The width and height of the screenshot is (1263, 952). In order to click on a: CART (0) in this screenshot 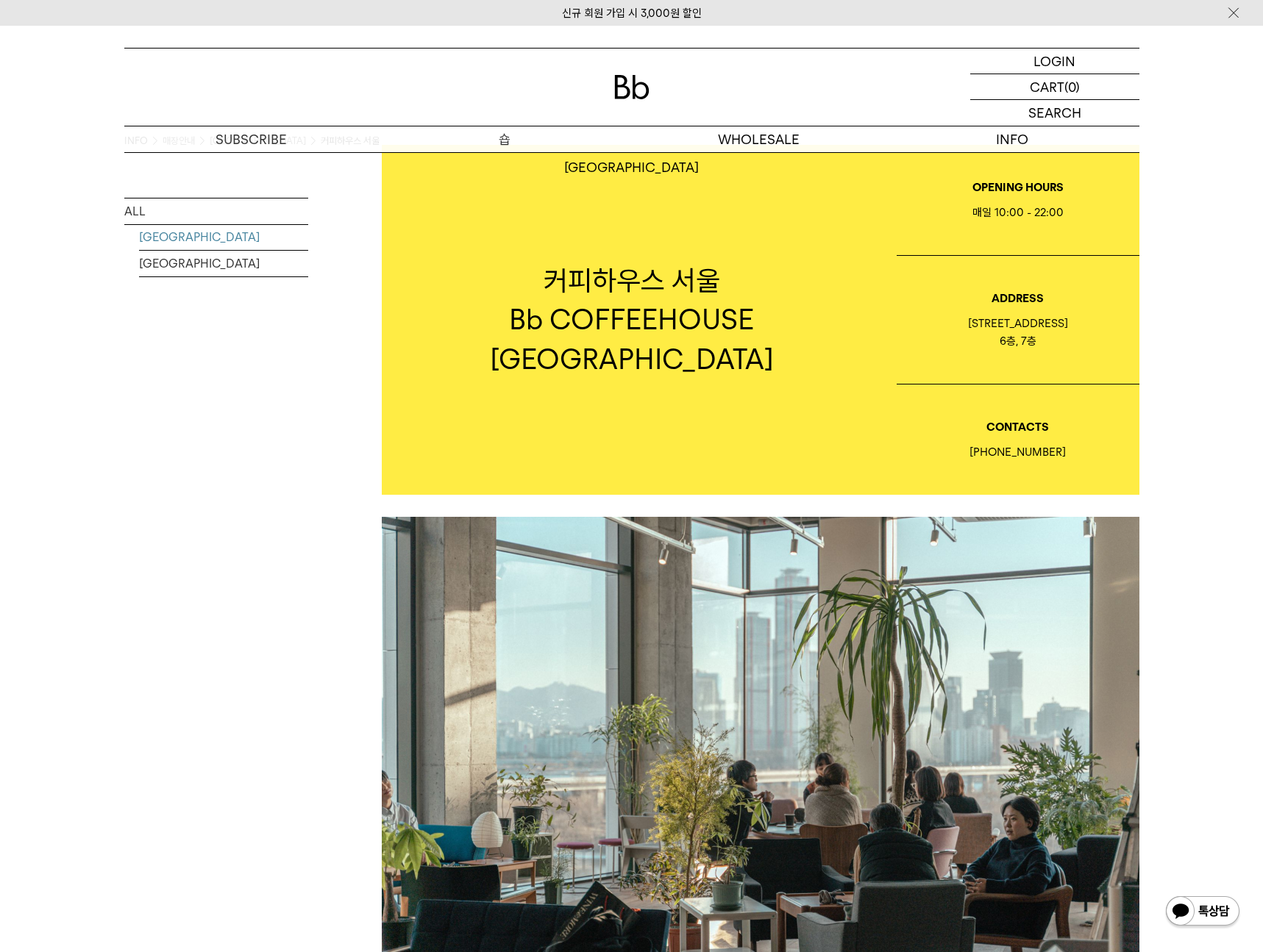, I will do `click(1055, 87)`.